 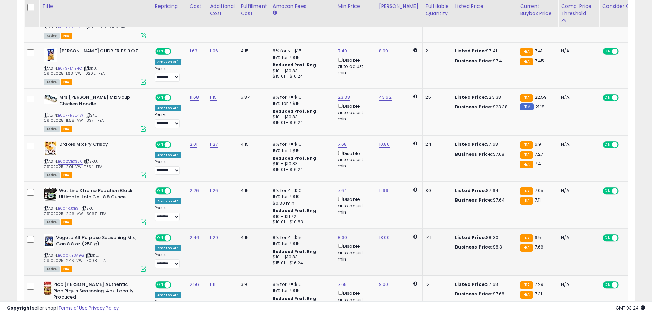 I want to click on span: 7.41, so click(x=539, y=51).